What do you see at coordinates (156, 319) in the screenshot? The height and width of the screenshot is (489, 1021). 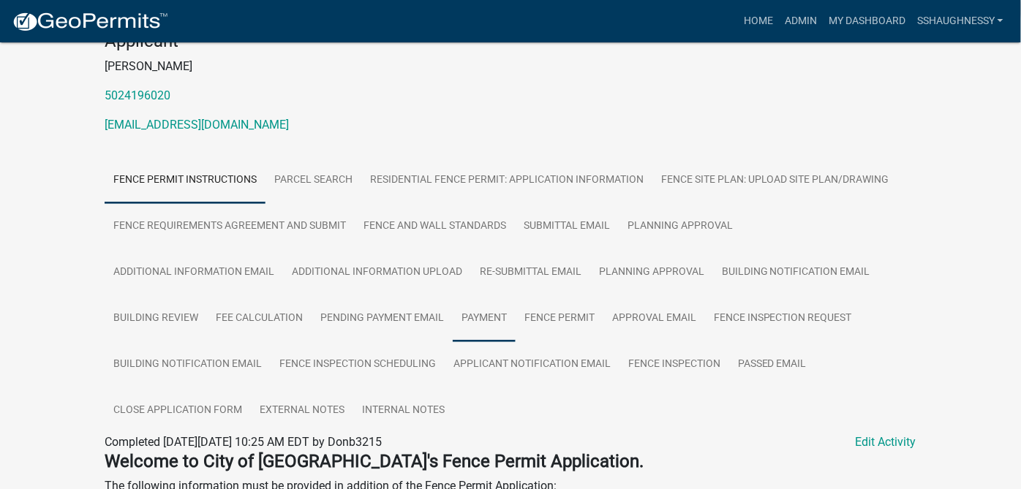 I see `a: Building Review` at bounding box center [156, 319].